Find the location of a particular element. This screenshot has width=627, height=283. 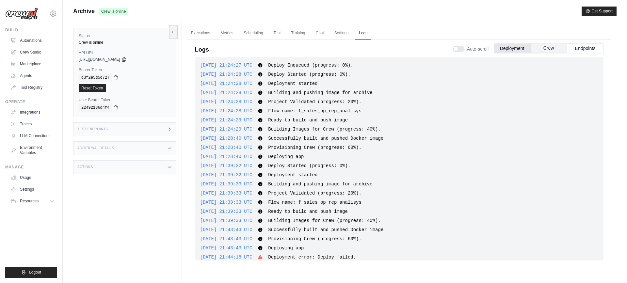

button: Get Support is located at coordinates (599, 11).